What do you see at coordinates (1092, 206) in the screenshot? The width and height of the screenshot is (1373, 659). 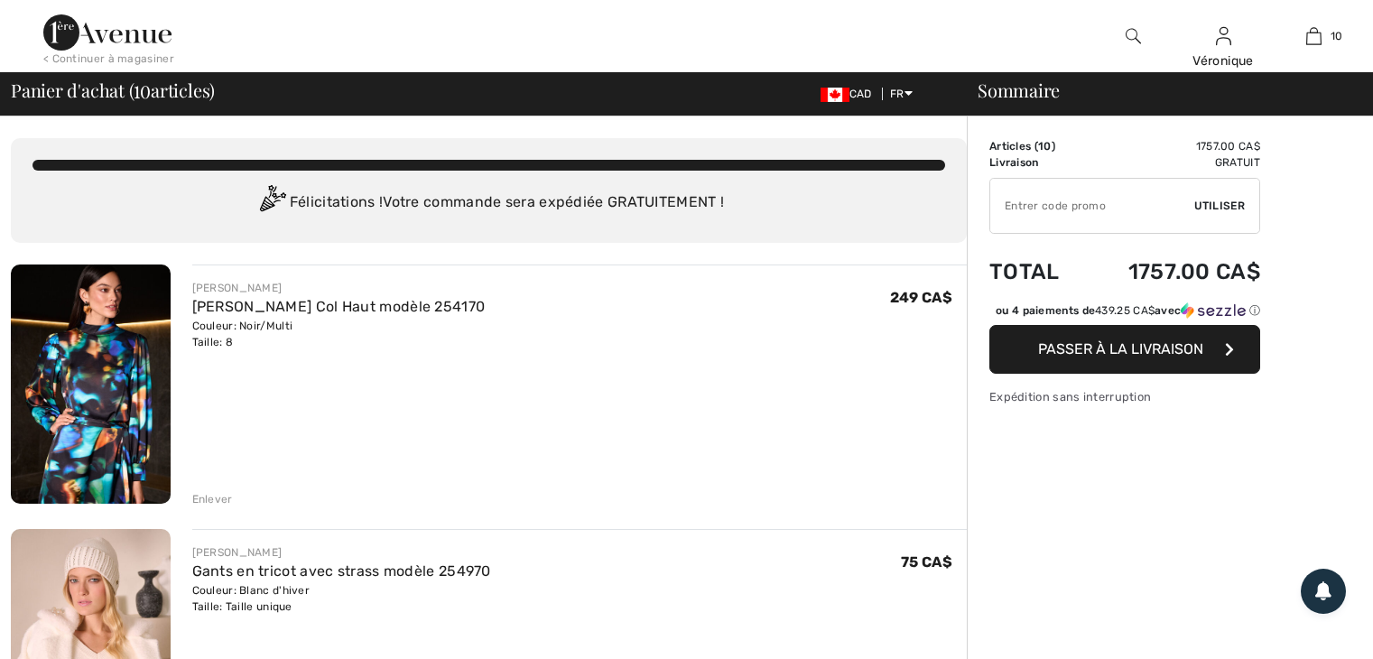 I see `input: Code promo` at bounding box center [1092, 206].